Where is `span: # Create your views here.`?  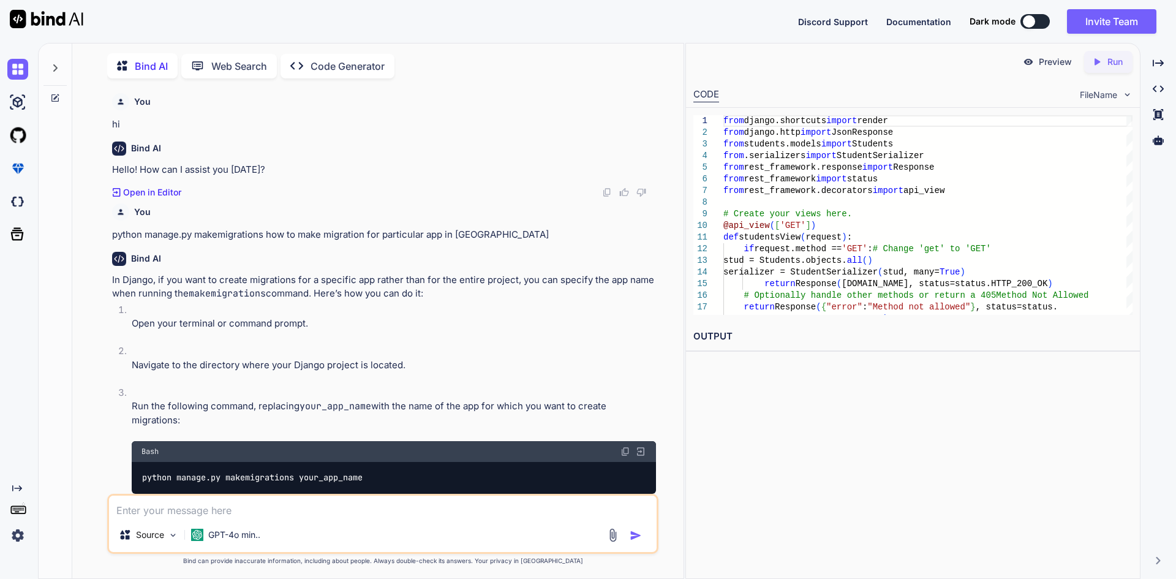 span: # Create your views here. is located at coordinates (787, 214).